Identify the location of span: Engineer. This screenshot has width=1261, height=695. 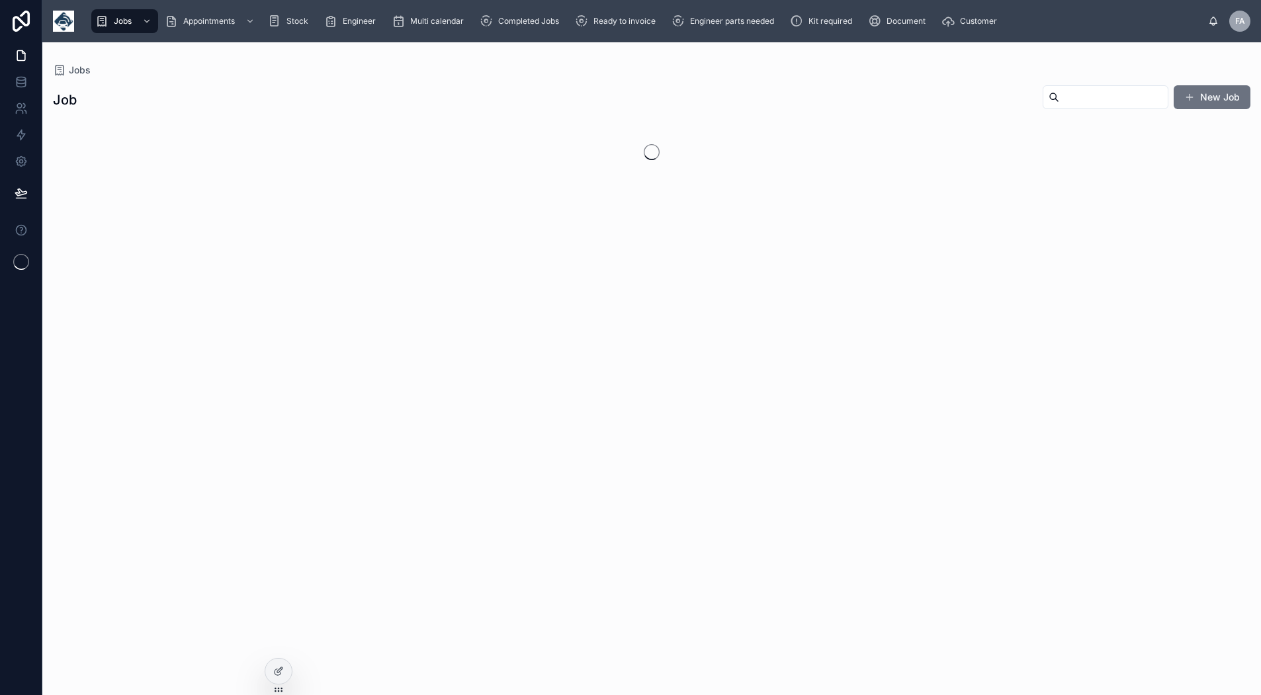
(359, 21).